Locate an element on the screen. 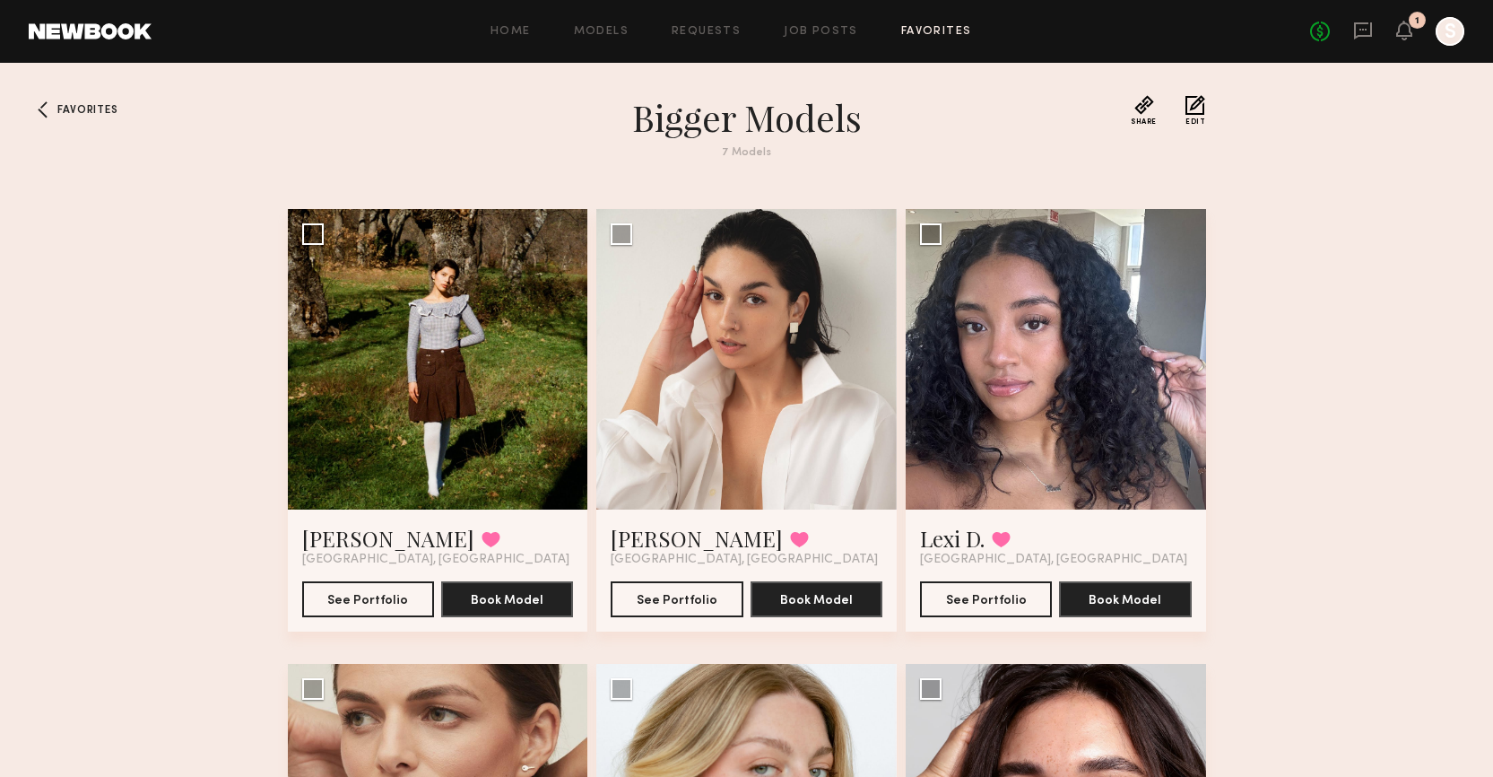 The image size is (1493, 777). span: Edit is located at coordinates (1196, 122).